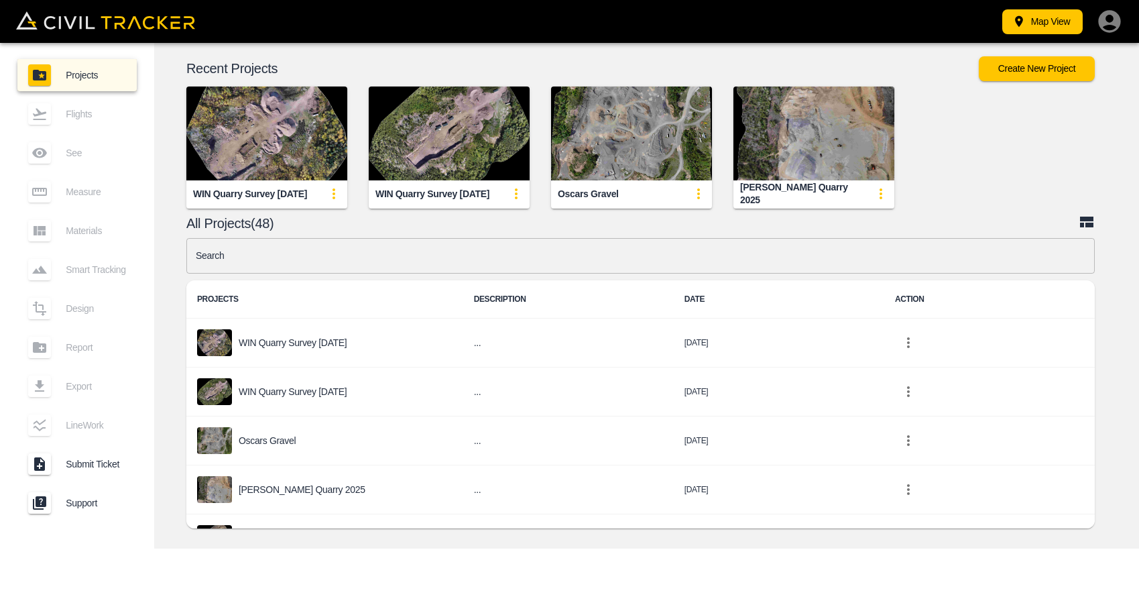 This screenshot has height=611, width=1139. What do you see at coordinates (77, 503) in the screenshot?
I see `a: Support` at bounding box center [77, 503].